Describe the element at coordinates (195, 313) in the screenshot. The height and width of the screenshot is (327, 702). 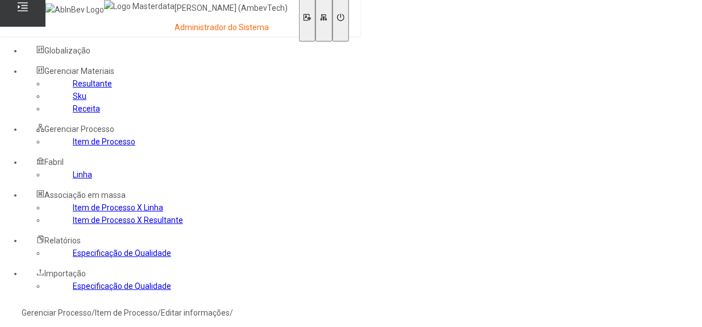
I see `a: Editar informações` at that location.